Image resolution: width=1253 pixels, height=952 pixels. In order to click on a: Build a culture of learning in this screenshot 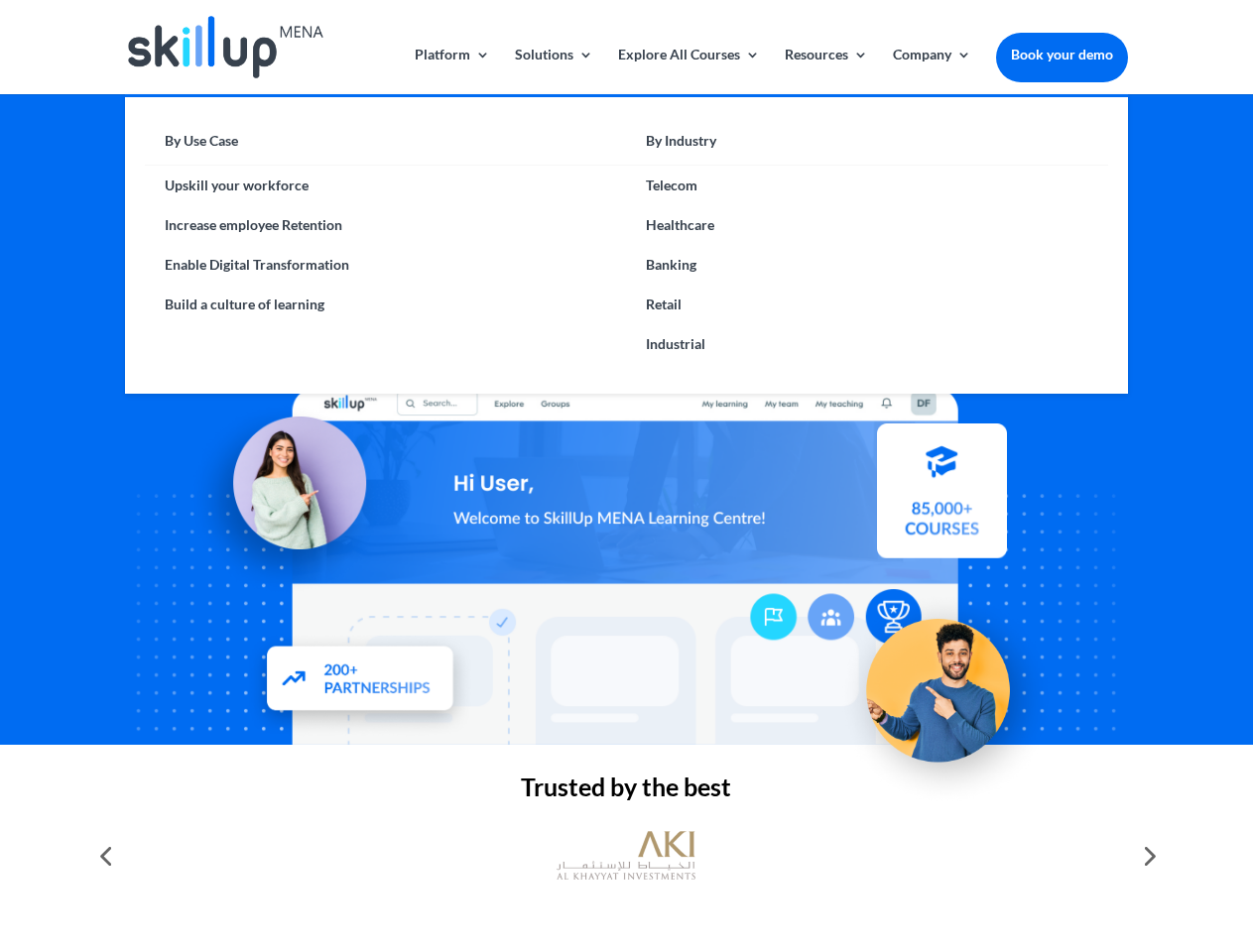, I will do `click(385, 305)`.